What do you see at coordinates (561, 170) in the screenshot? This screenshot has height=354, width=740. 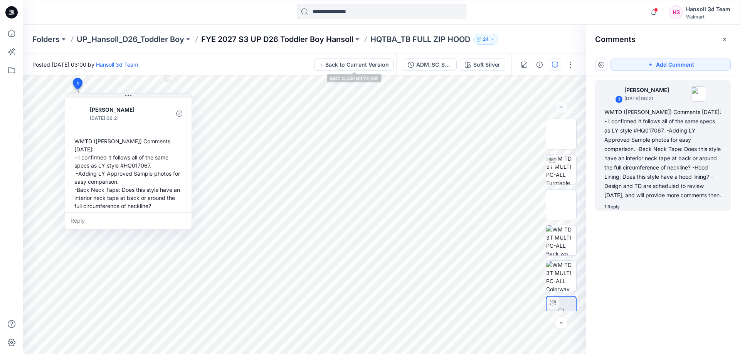 I see `img: WM TD 3T MULTI PC-ALL Turntable with Avatar` at bounding box center [561, 170].